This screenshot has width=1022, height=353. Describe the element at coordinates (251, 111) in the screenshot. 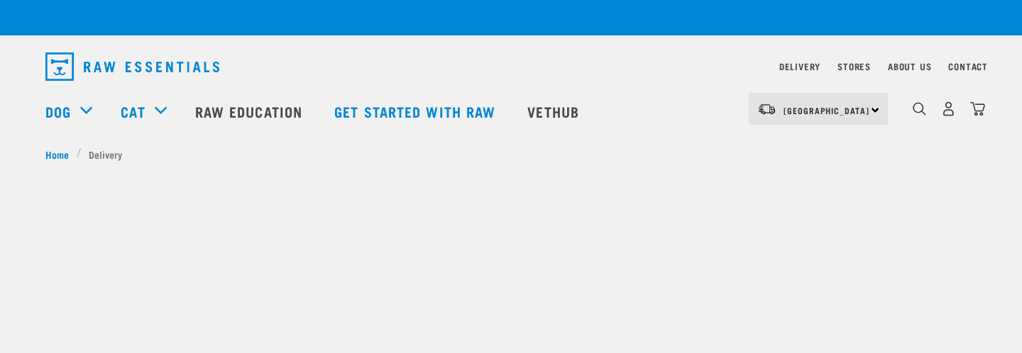

I see `a: Raw Education` at that location.